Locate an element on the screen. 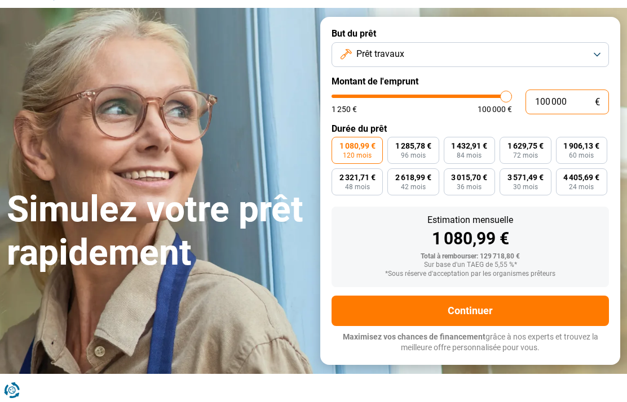 This screenshot has width=627, height=402. div: Sur base d'un TAEG de 5,55 %* is located at coordinates (470, 265).